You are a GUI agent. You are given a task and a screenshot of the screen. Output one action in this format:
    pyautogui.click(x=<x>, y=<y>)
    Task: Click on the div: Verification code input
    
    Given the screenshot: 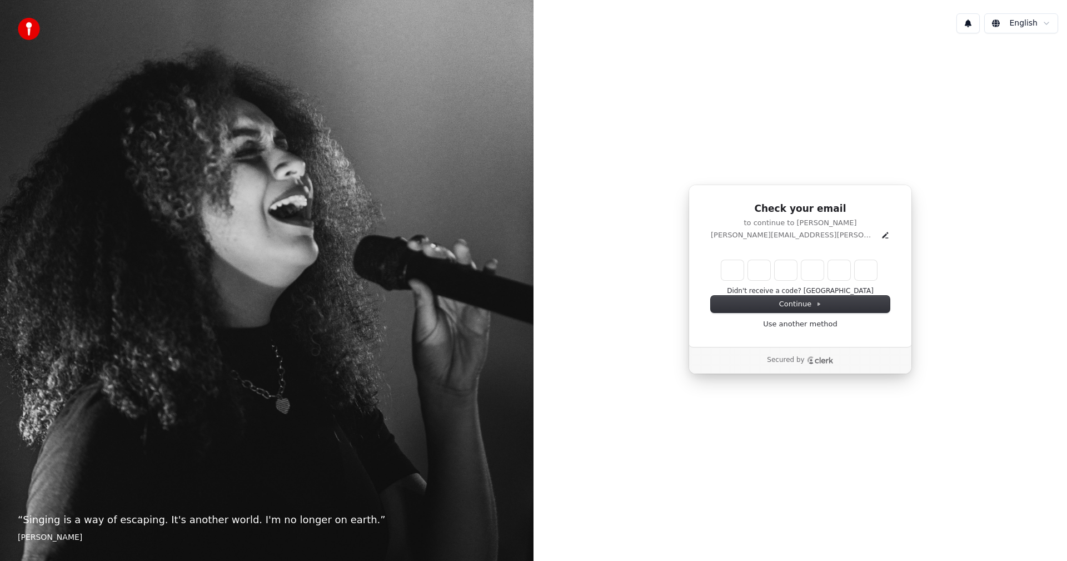 What is the action you would take?
    pyautogui.click(x=799, y=270)
    